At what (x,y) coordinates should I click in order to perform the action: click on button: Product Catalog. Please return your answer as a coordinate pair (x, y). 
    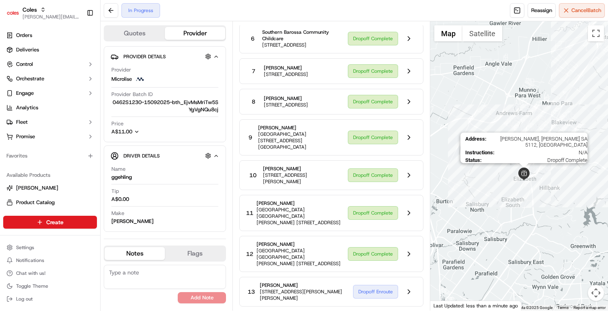
    Looking at the image, I should click on (50, 203).